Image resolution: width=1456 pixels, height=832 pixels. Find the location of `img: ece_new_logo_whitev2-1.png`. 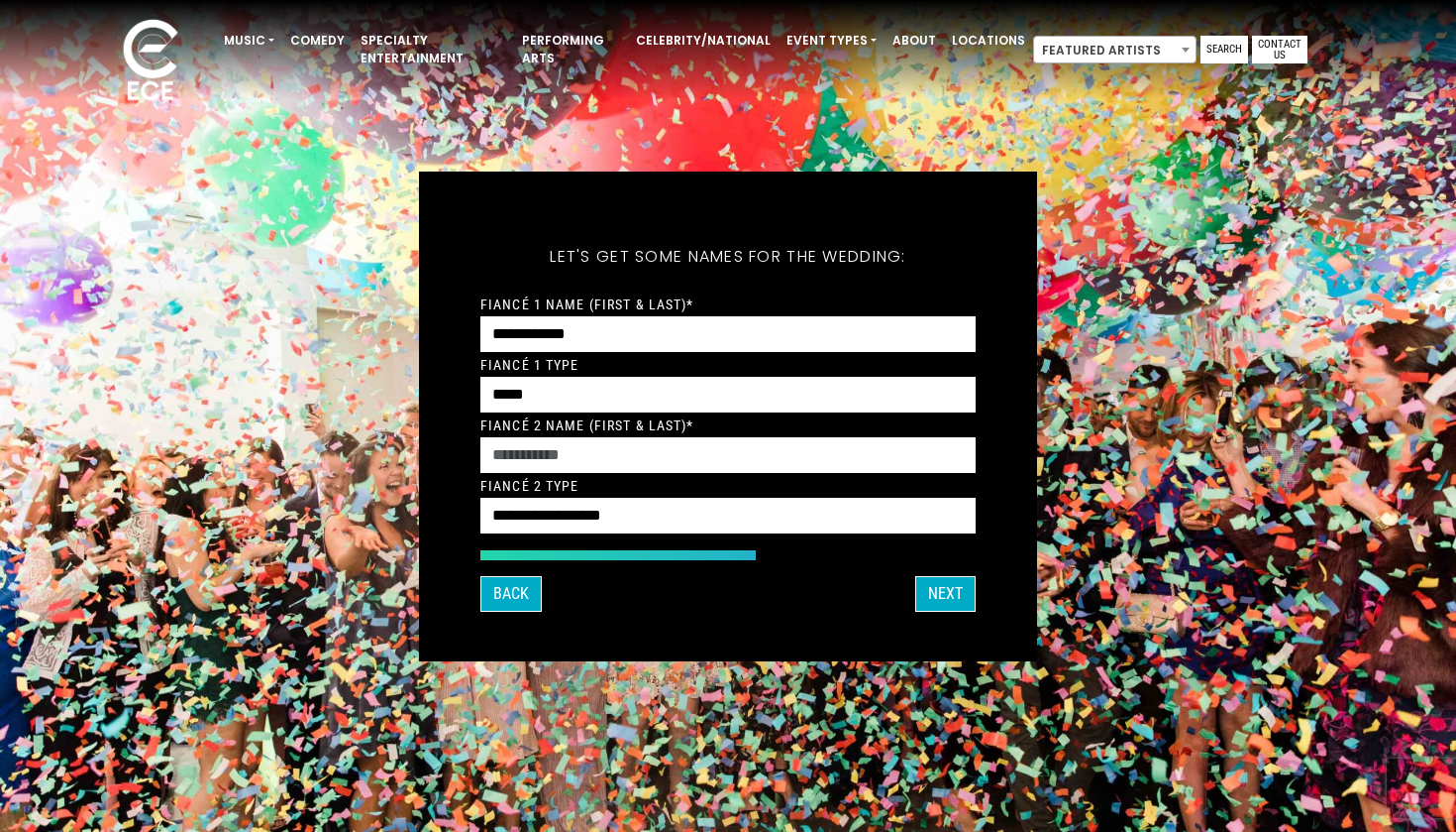

img: ece_new_logo_whitev2-1.png is located at coordinates (150, 62).